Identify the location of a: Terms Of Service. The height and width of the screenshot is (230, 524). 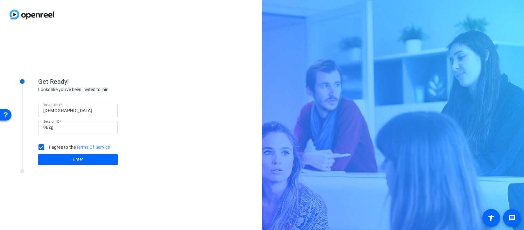
(93, 147).